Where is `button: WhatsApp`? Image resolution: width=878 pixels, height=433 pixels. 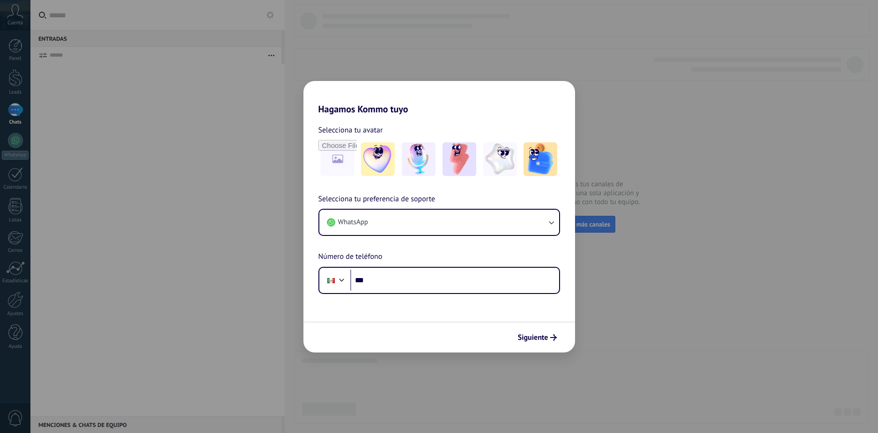 button: WhatsApp is located at coordinates (439, 222).